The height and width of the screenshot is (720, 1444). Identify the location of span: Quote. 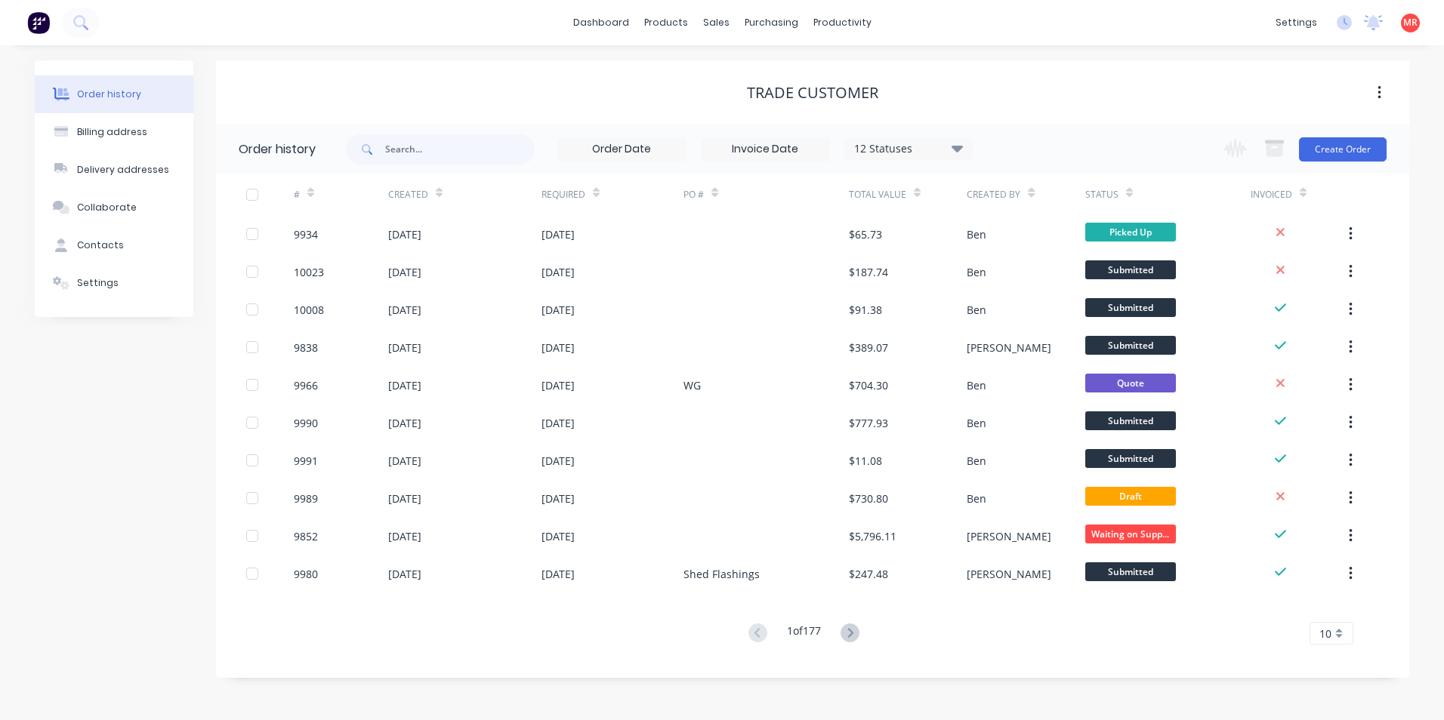
(1131, 383).